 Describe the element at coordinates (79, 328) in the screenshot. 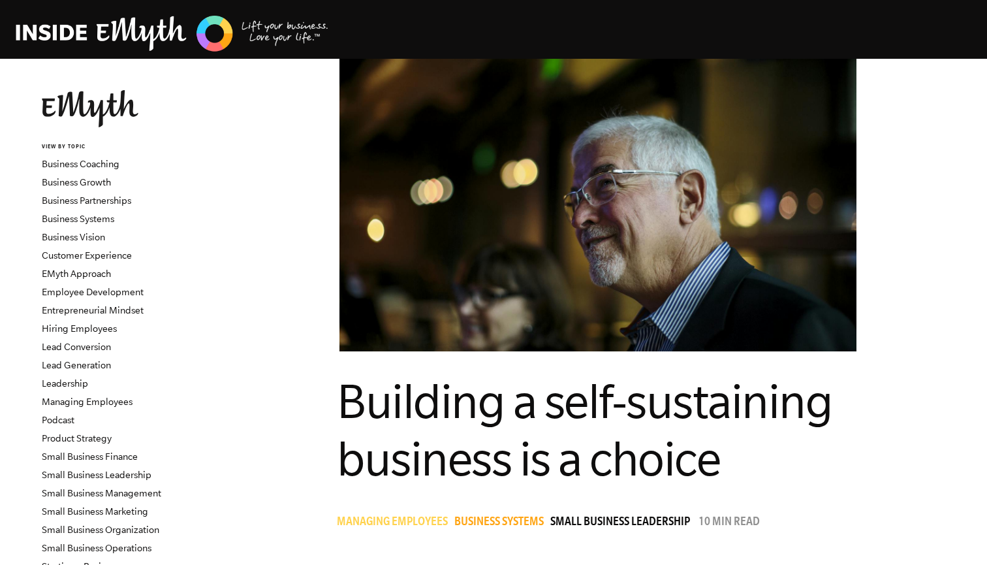

I see `a: Hiring Employees` at that location.